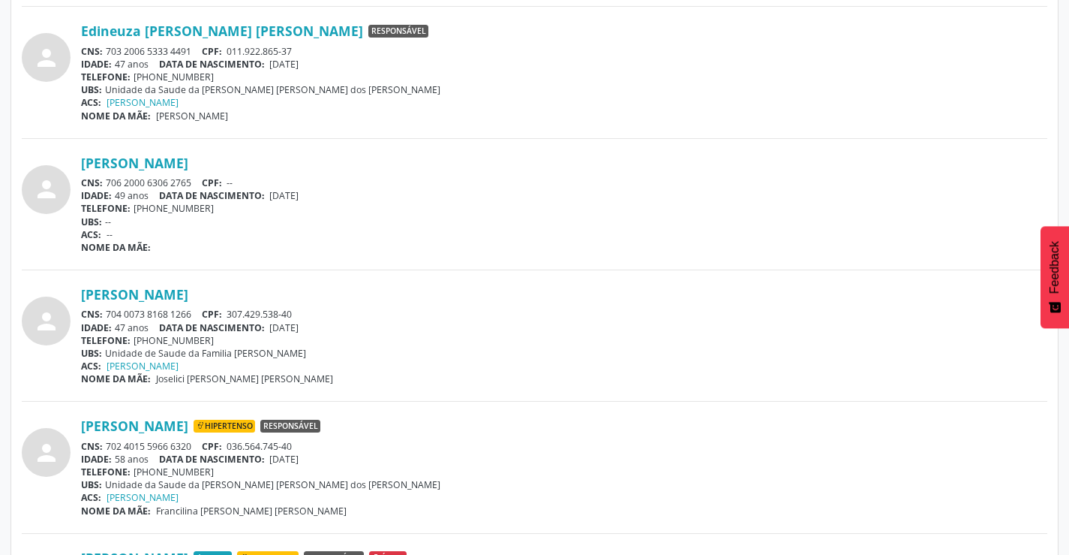 Image resolution: width=1069 pixels, height=555 pixels. What do you see at coordinates (1055, 267) in the screenshot?
I see `span: Feedback` at bounding box center [1055, 267].